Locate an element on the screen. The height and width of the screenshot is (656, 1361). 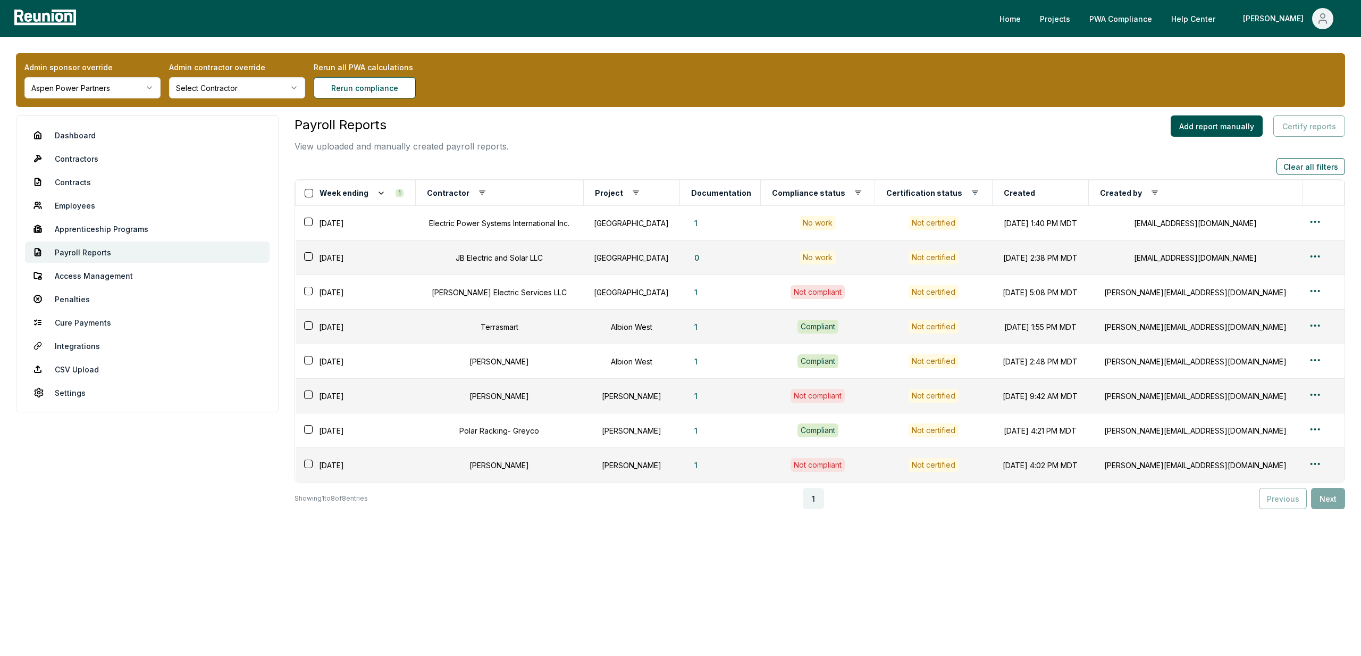
label: Admin sponsor override is located at coordinates (93, 67).